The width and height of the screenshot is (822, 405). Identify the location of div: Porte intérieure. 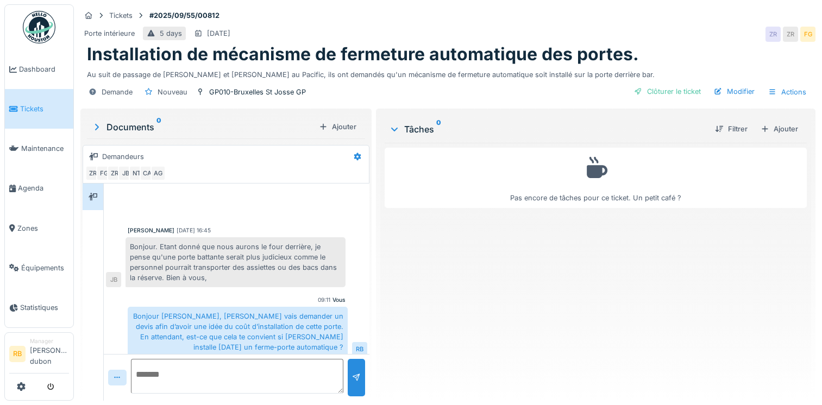
(109, 33).